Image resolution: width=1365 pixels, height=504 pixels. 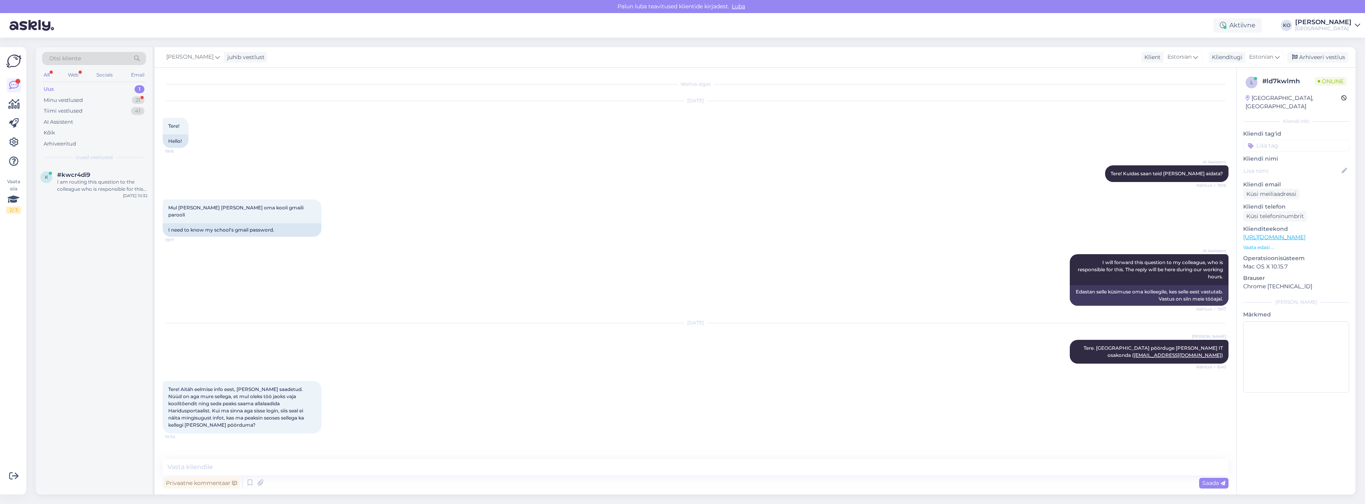 What do you see at coordinates (46, 177) in the screenshot?
I see `span: k` at bounding box center [46, 177].